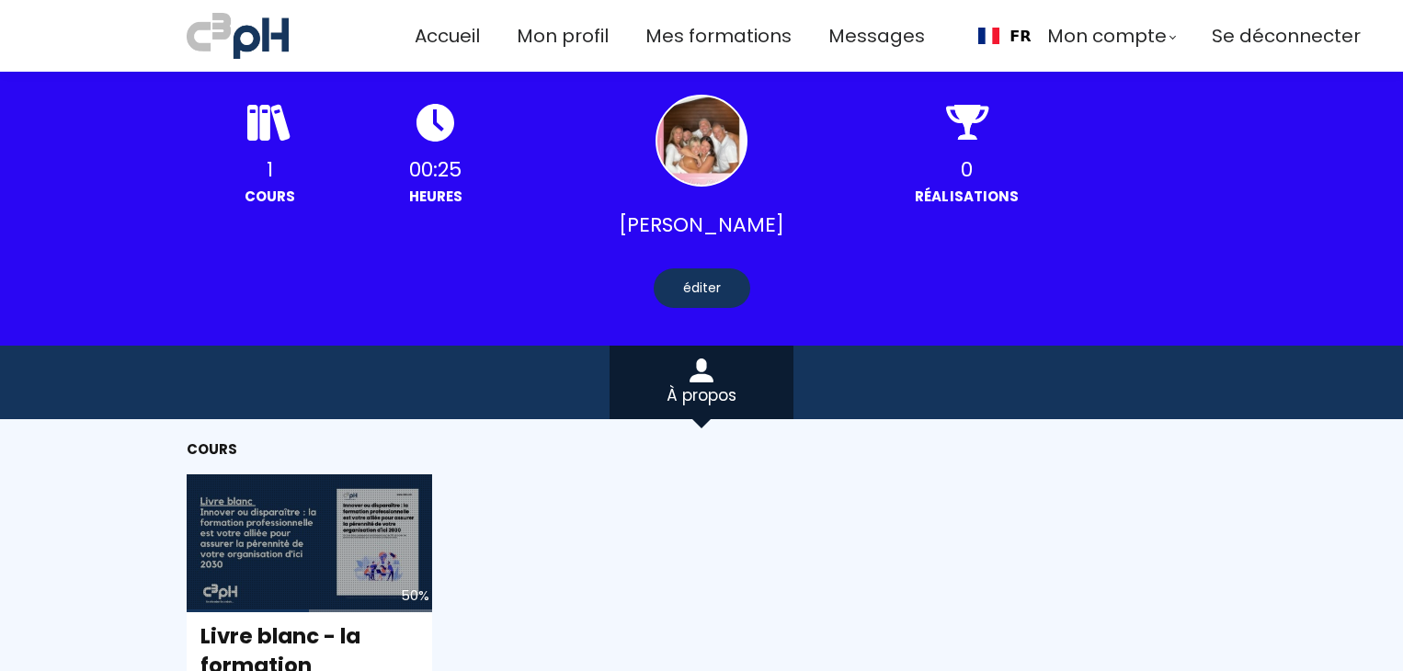  What do you see at coordinates (1286, 36) in the screenshot?
I see `a: Se déconnecter` at bounding box center [1286, 36].